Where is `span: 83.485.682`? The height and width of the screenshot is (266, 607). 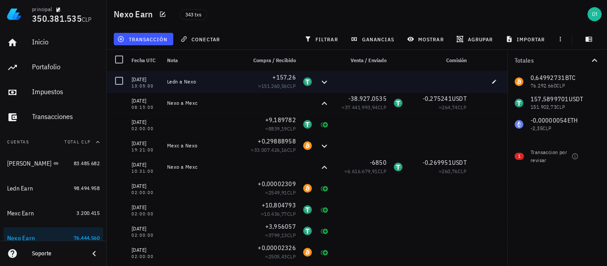 span: 83.485.682 is located at coordinates (87, 163).